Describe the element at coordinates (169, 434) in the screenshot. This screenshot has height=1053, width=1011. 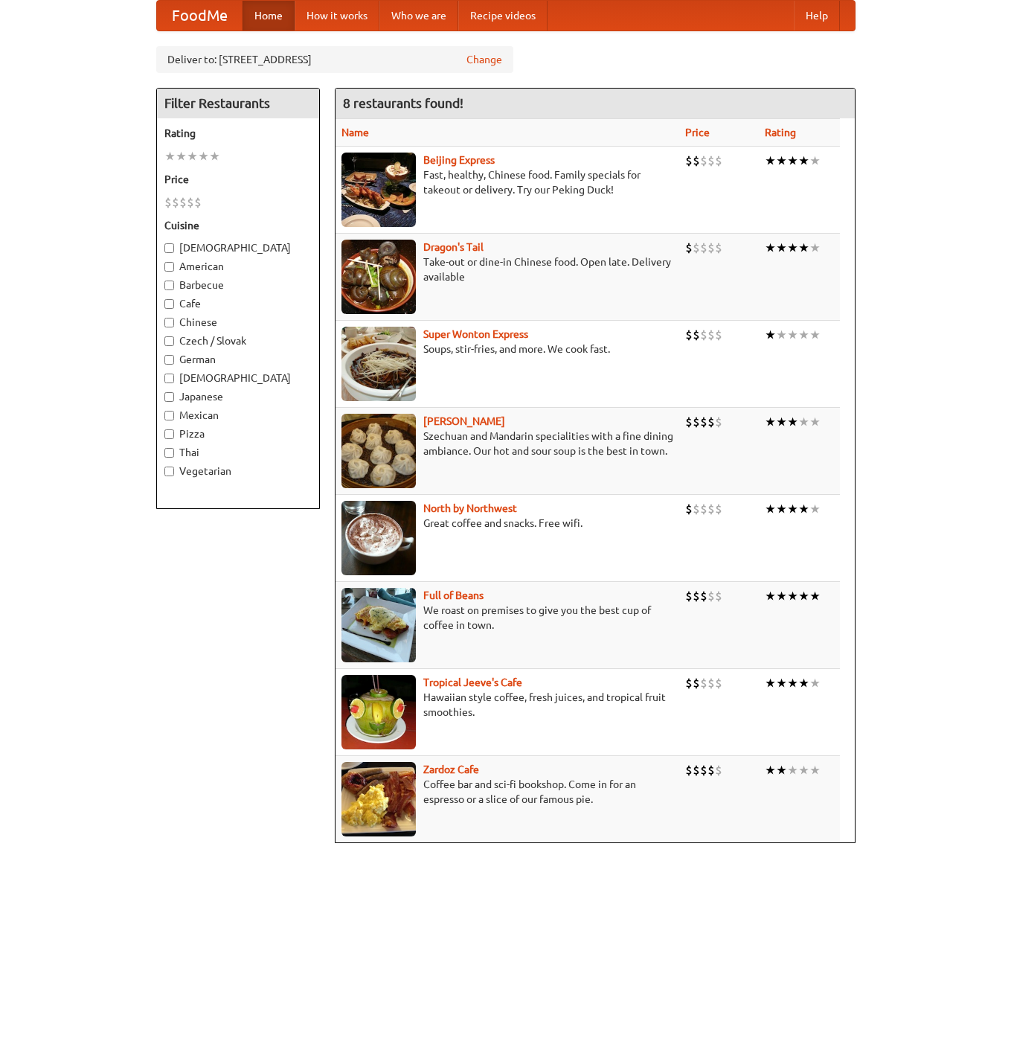
I see `input: Pizza` at that location.